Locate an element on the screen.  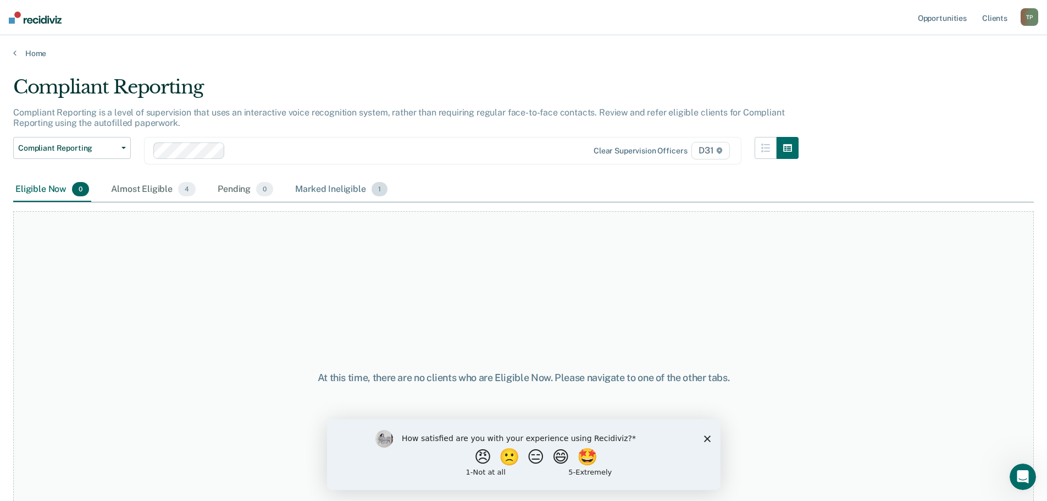
span: 1 is located at coordinates (379, 189).